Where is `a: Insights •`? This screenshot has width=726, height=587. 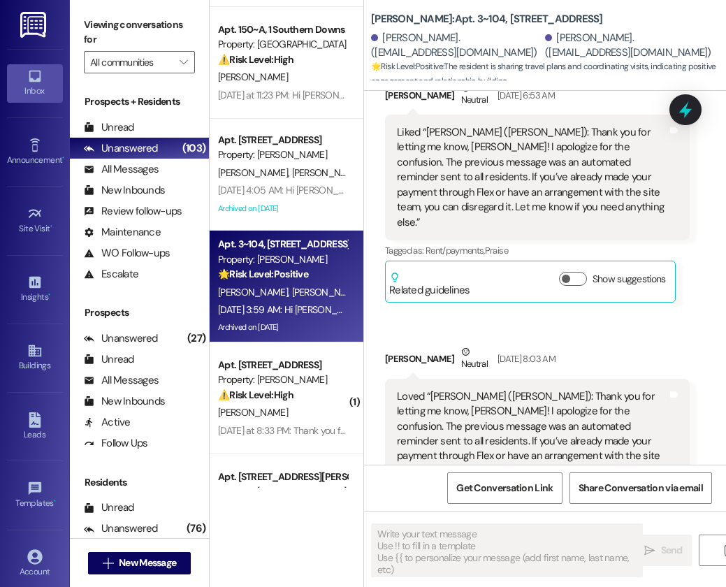 a: Insights • is located at coordinates (35, 289).